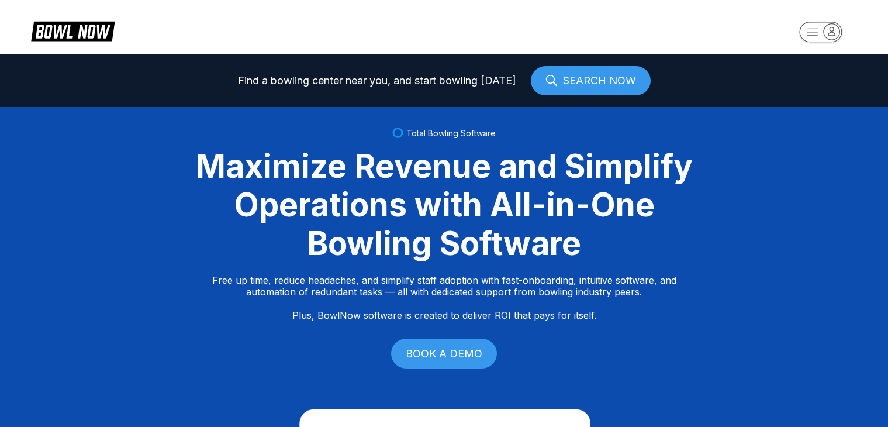 This screenshot has width=888, height=427. I want to click on a: BOOK A DEMO, so click(444, 353).